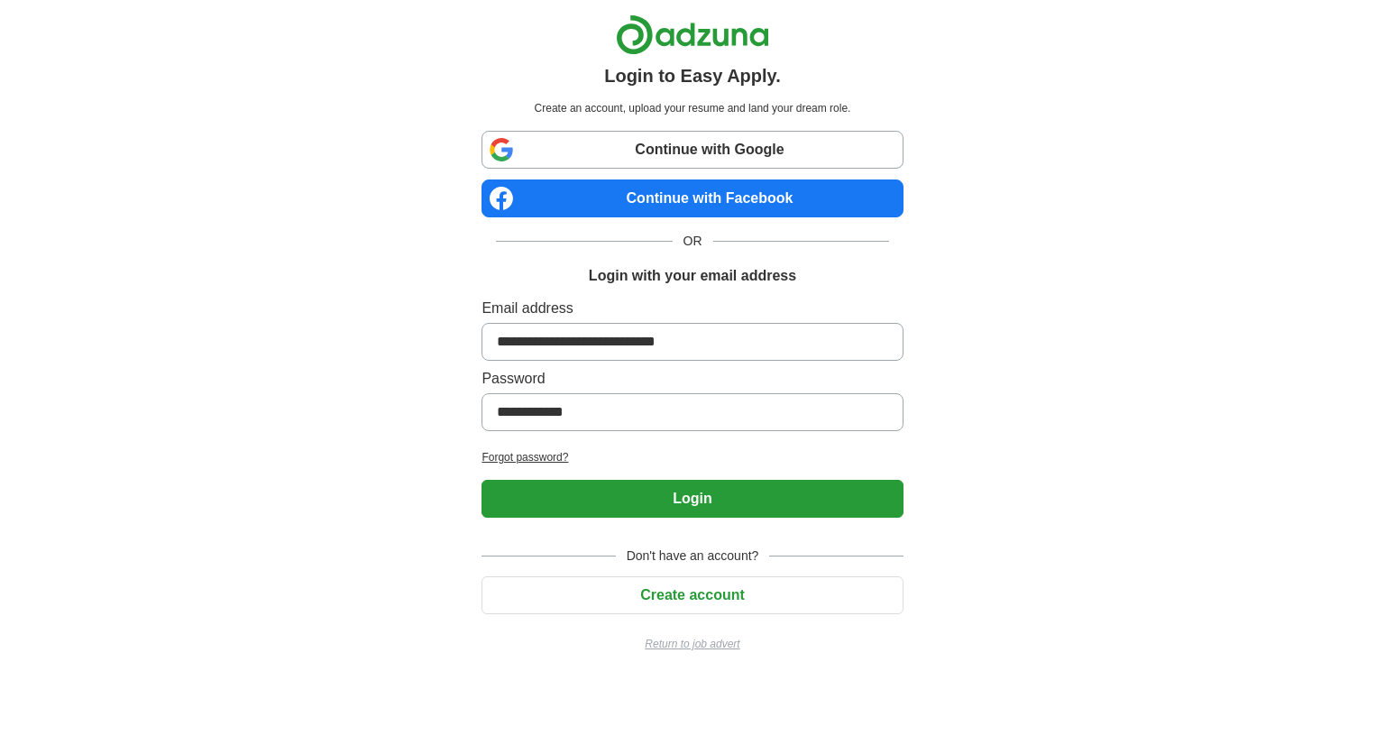 Image resolution: width=1385 pixels, height=745 pixels. I want to click on span: OR, so click(692, 241).